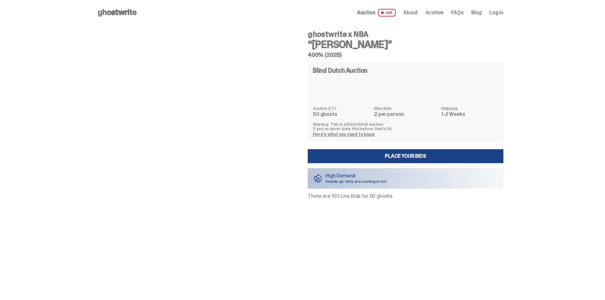  I want to click on a: Auction LIVE, so click(376, 13).